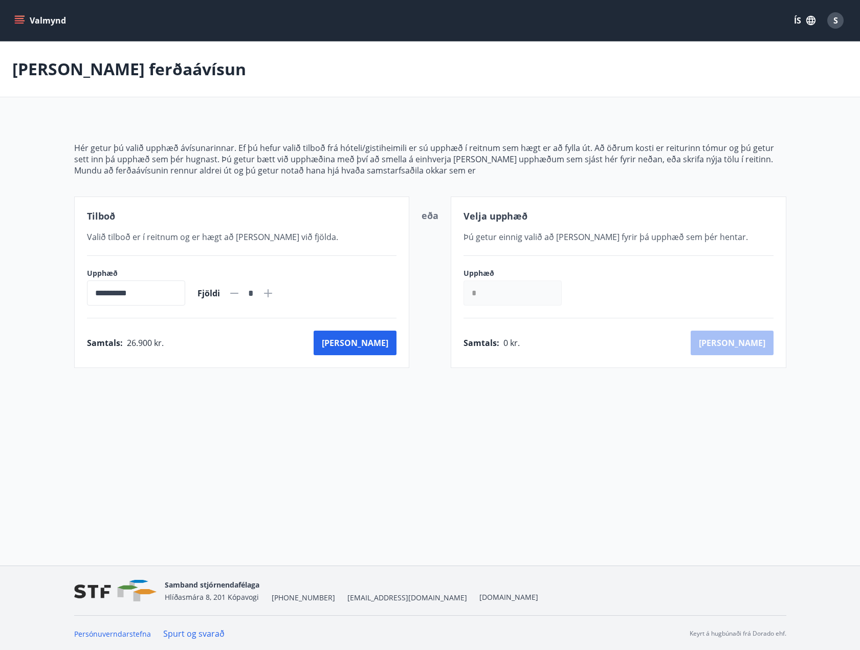  I want to click on span: S, so click(835, 20).